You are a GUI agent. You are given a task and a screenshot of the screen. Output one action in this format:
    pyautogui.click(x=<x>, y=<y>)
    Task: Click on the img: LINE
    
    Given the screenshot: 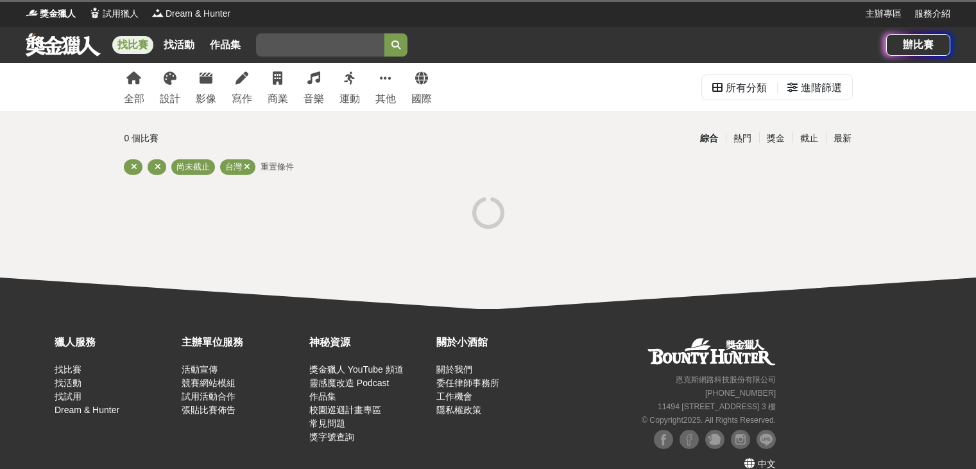 What is the action you would take?
    pyautogui.click(x=766, y=439)
    